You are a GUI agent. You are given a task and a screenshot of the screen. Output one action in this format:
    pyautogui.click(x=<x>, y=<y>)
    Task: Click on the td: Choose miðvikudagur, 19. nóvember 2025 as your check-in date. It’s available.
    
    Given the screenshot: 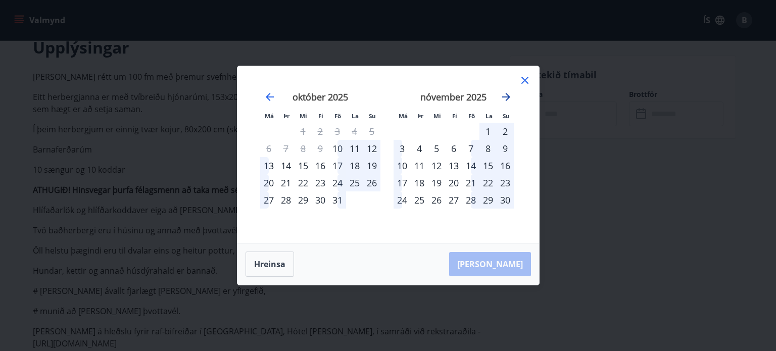 What is the action you would take?
    pyautogui.click(x=436, y=183)
    